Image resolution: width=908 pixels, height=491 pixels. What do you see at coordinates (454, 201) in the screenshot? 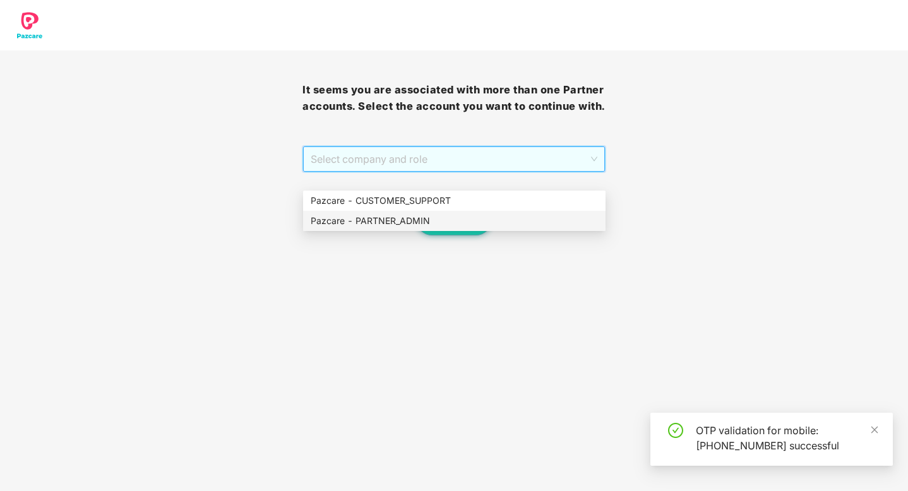
I see `div: Pazcare - CUSTOMER_SUPPORT` at bounding box center [454, 201].